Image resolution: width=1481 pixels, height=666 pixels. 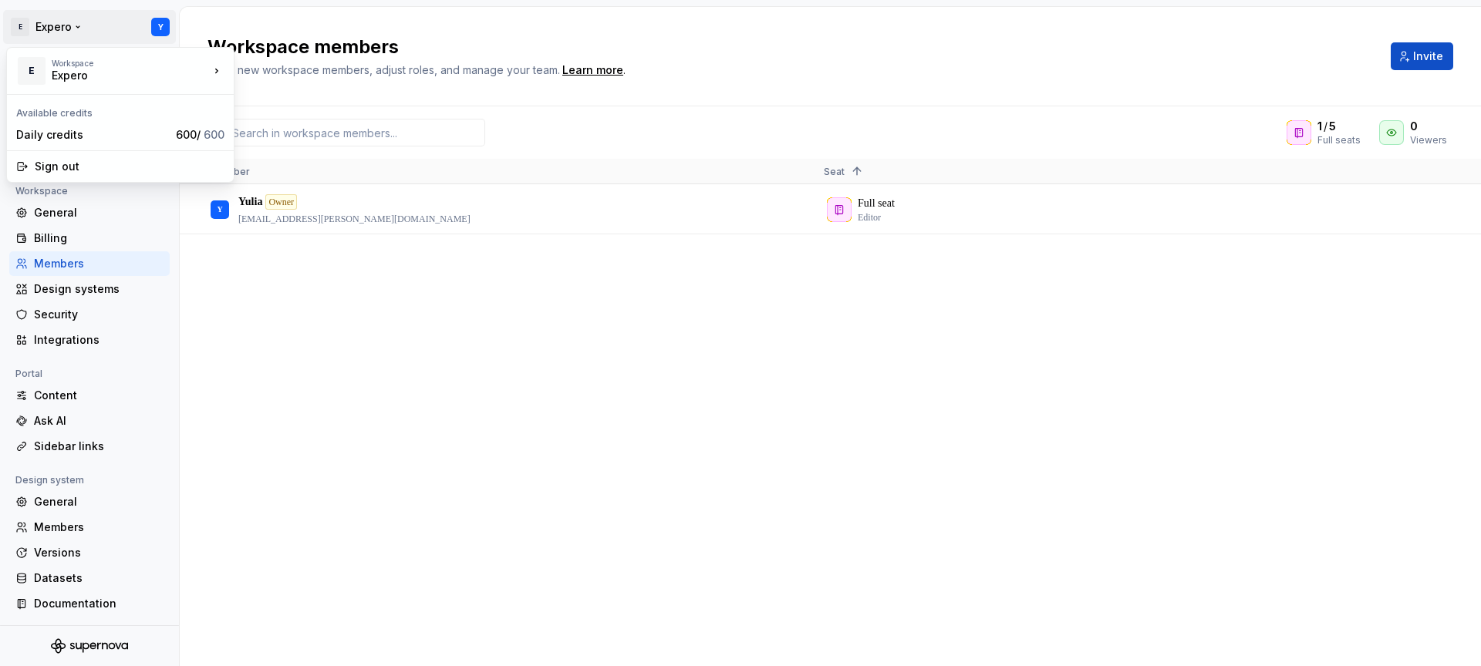 I want to click on div: Workspace, so click(x=130, y=63).